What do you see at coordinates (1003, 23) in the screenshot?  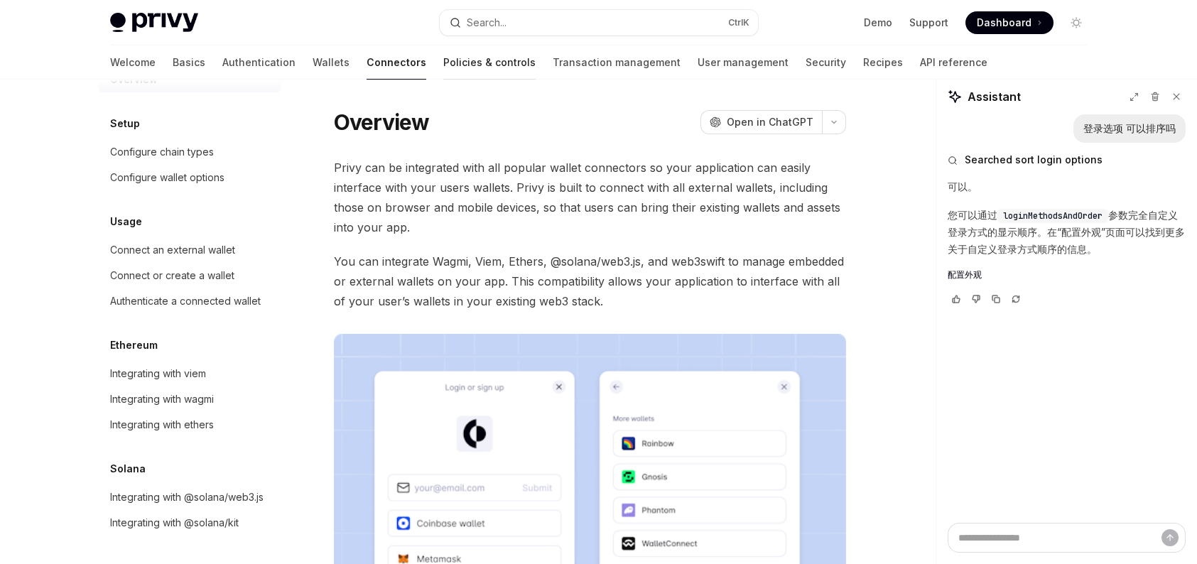 I see `span: Dashboard` at bounding box center [1003, 23].